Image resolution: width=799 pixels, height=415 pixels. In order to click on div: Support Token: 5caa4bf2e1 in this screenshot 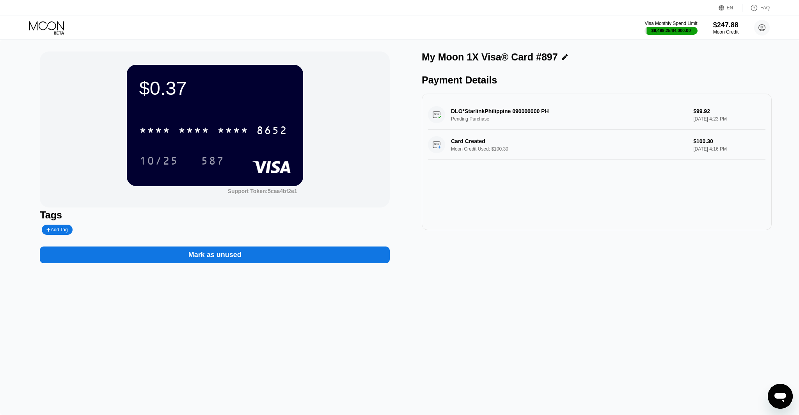, I will do `click(262, 191)`.